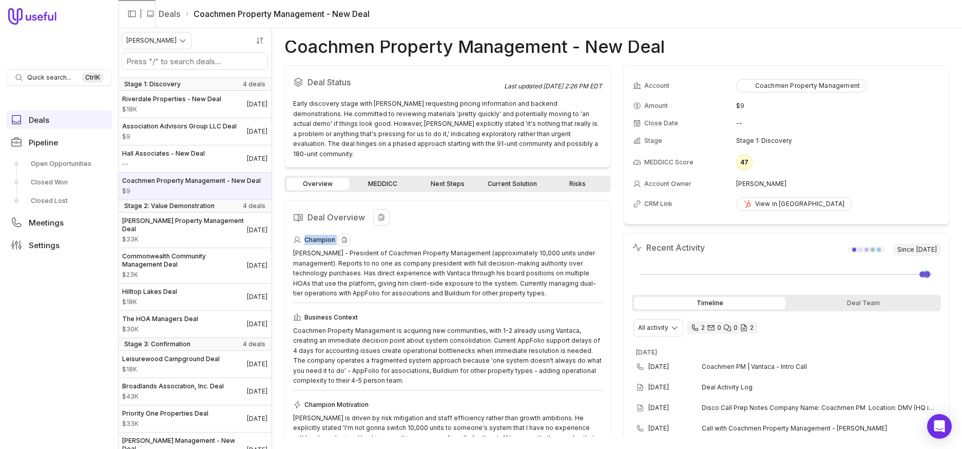 Image resolution: width=962 pixels, height=449 pixels. What do you see at coordinates (448, 355) in the screenshot?
I see `div: Coachmen Property Management is acquiring new communities, with 1-2 already using Vantaca, creati...` at bounding box center [448, 355].